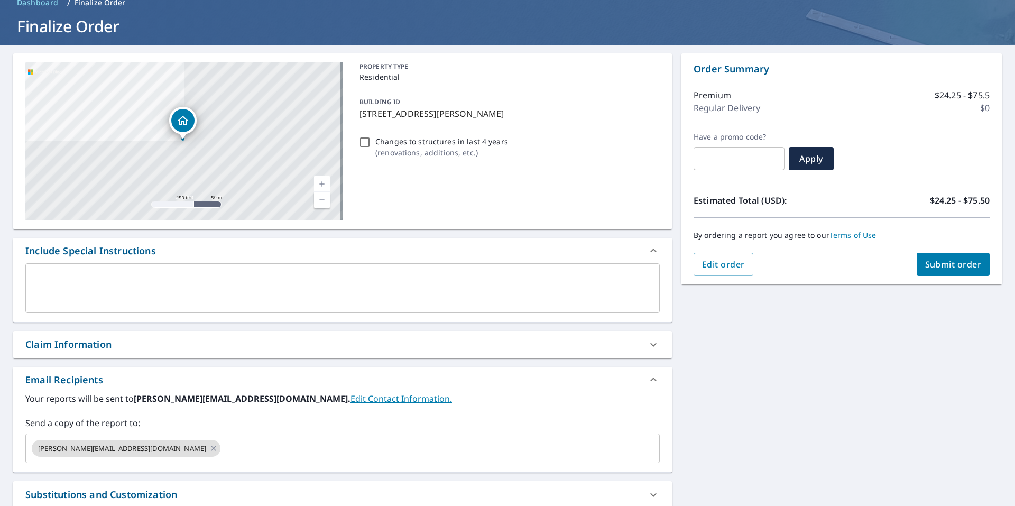 The width and height of the screenshot is (1015, 506). What do you see at coordinates (739, 137) in the screenshot?
I see `label: Have a promo code?` at bounding box center [739, 137].